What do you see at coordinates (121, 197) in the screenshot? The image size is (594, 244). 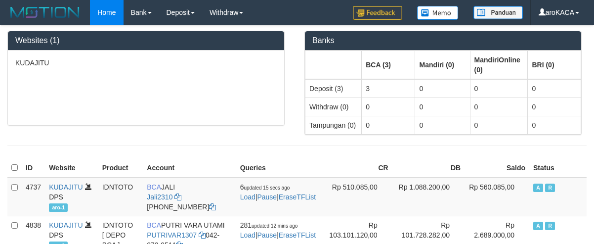 I see `td: IDNTOTO` at bounding box center [121, 197].